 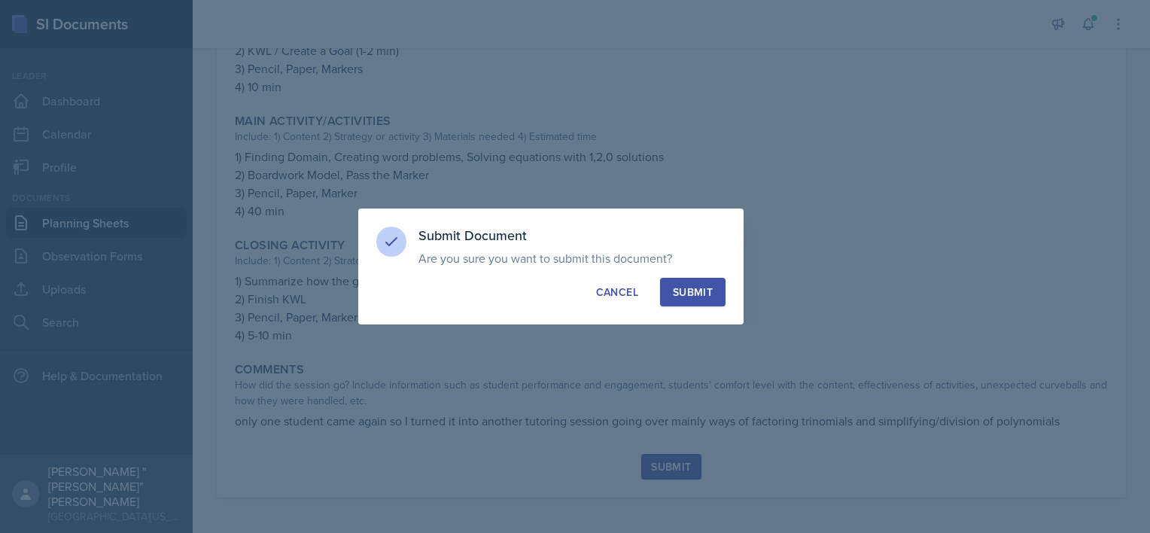 I want to click on div: Submit, so click(x=693, y=292).